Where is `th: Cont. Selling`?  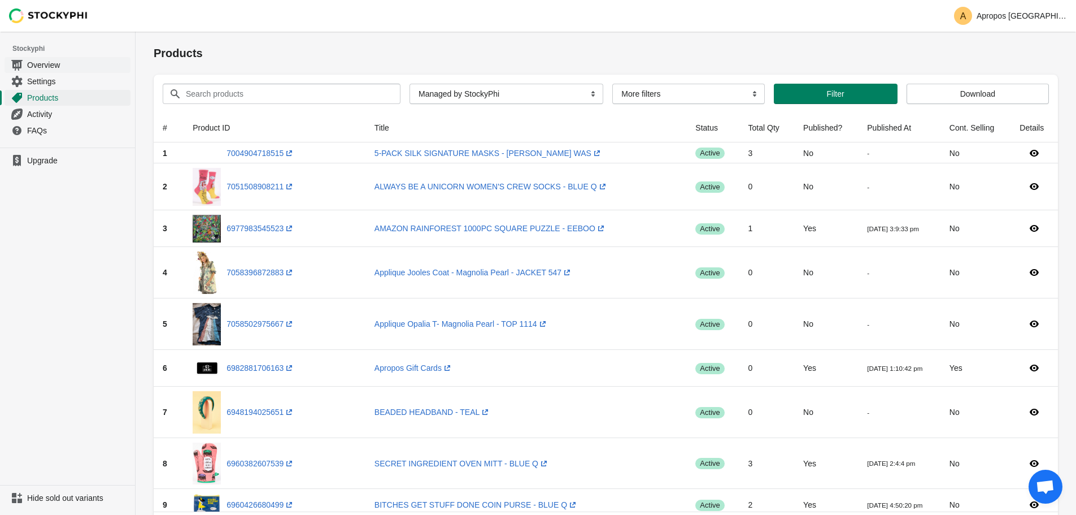 th: Cont. Selling is located at coordinates (976, 128).